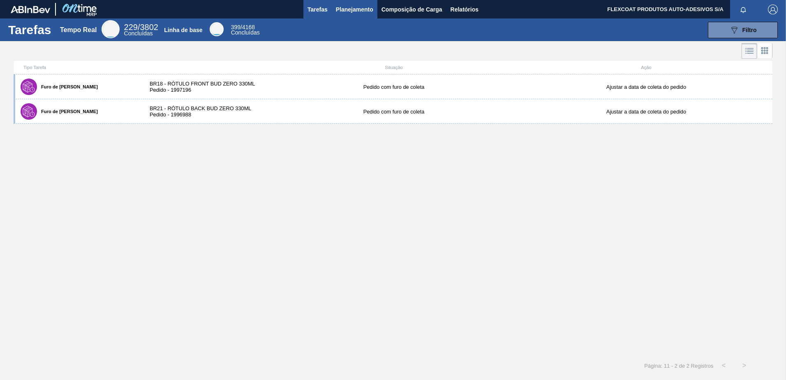  What do you see at coordinates (773, 9) in the screenshot?
I see `img: Logout` at bounding box center [773, 9].